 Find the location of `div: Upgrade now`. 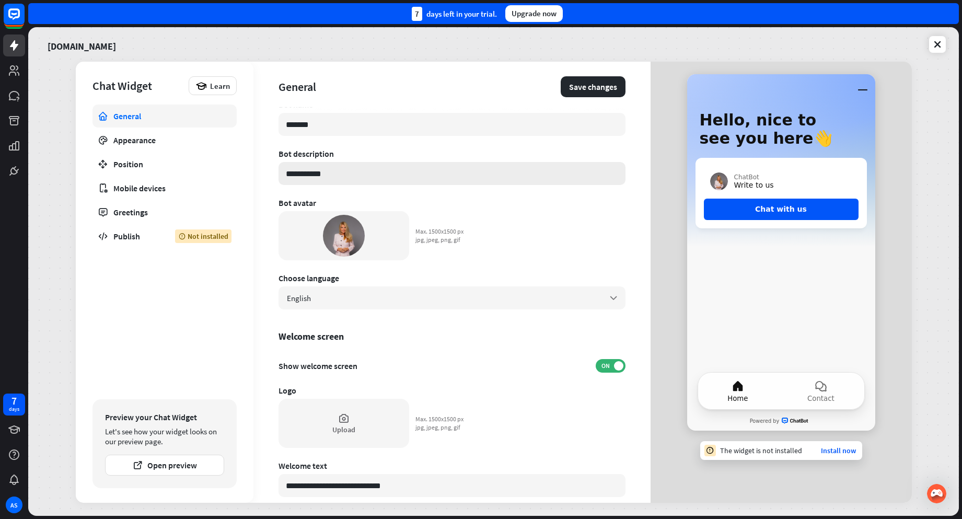

div: Upgrade now is located at coordinates (534, 14).